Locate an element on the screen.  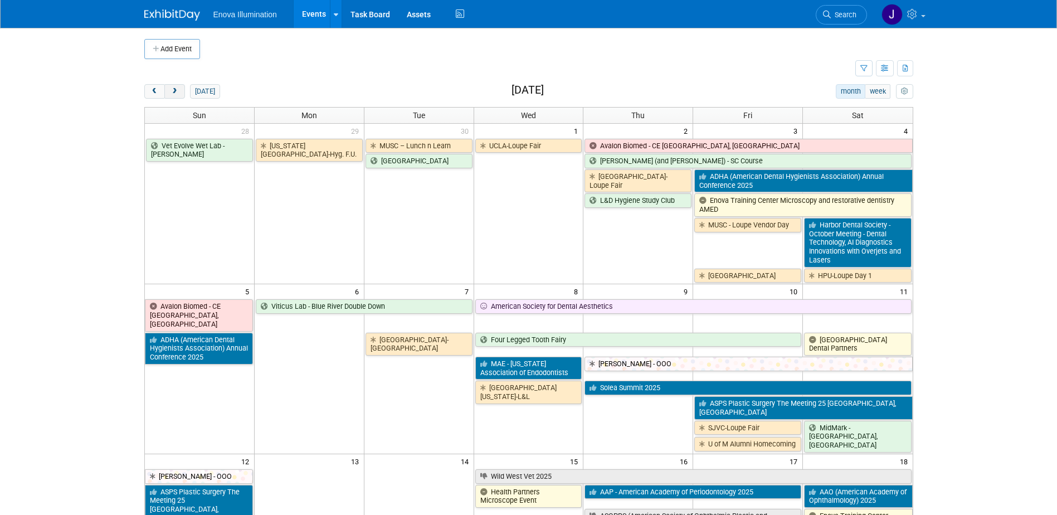
a: American Society for Dental Aesthetics is located at coordinates (693, 307).